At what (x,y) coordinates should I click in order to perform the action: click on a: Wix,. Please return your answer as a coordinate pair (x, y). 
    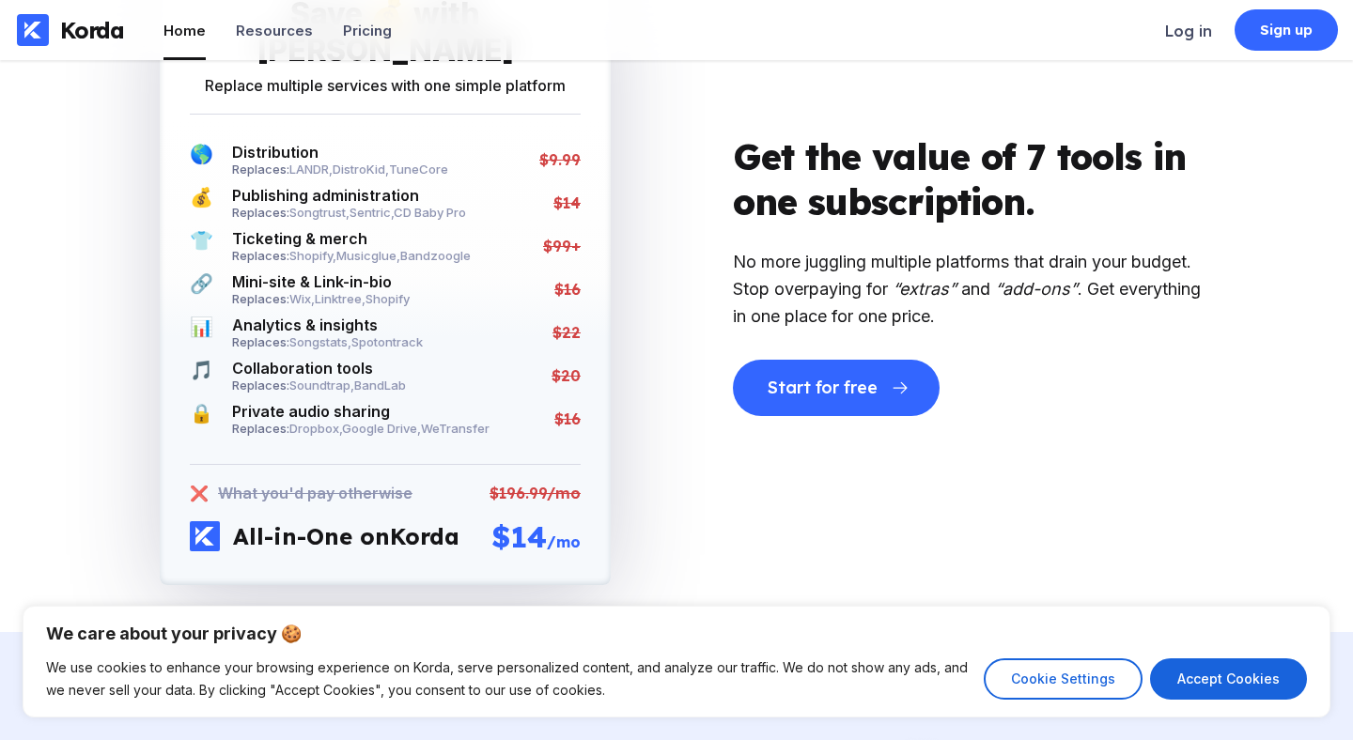
    Looking at the image, I should click on (302, 299).